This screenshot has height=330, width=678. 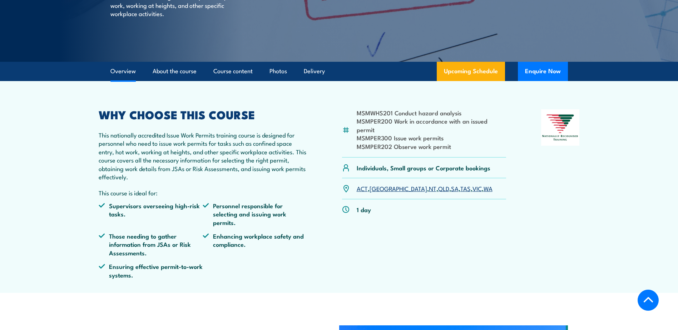 What do you see at coordinates (364, 209) in the screenshot?
I see `p: 1 day` at bounding box center [364, 209].